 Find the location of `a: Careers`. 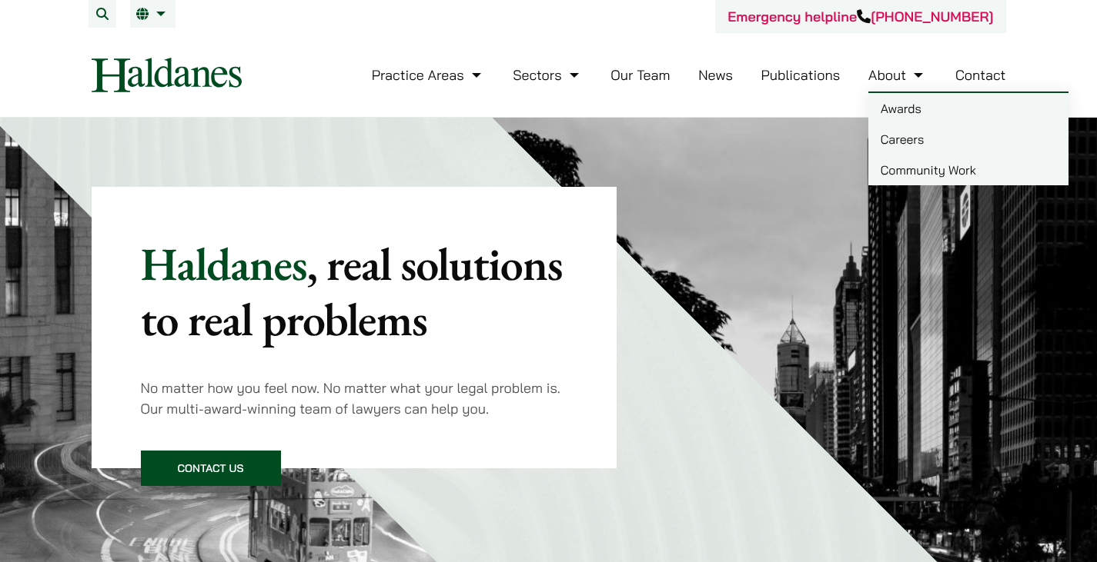

a: Careers is located at coordinates (968, 139).